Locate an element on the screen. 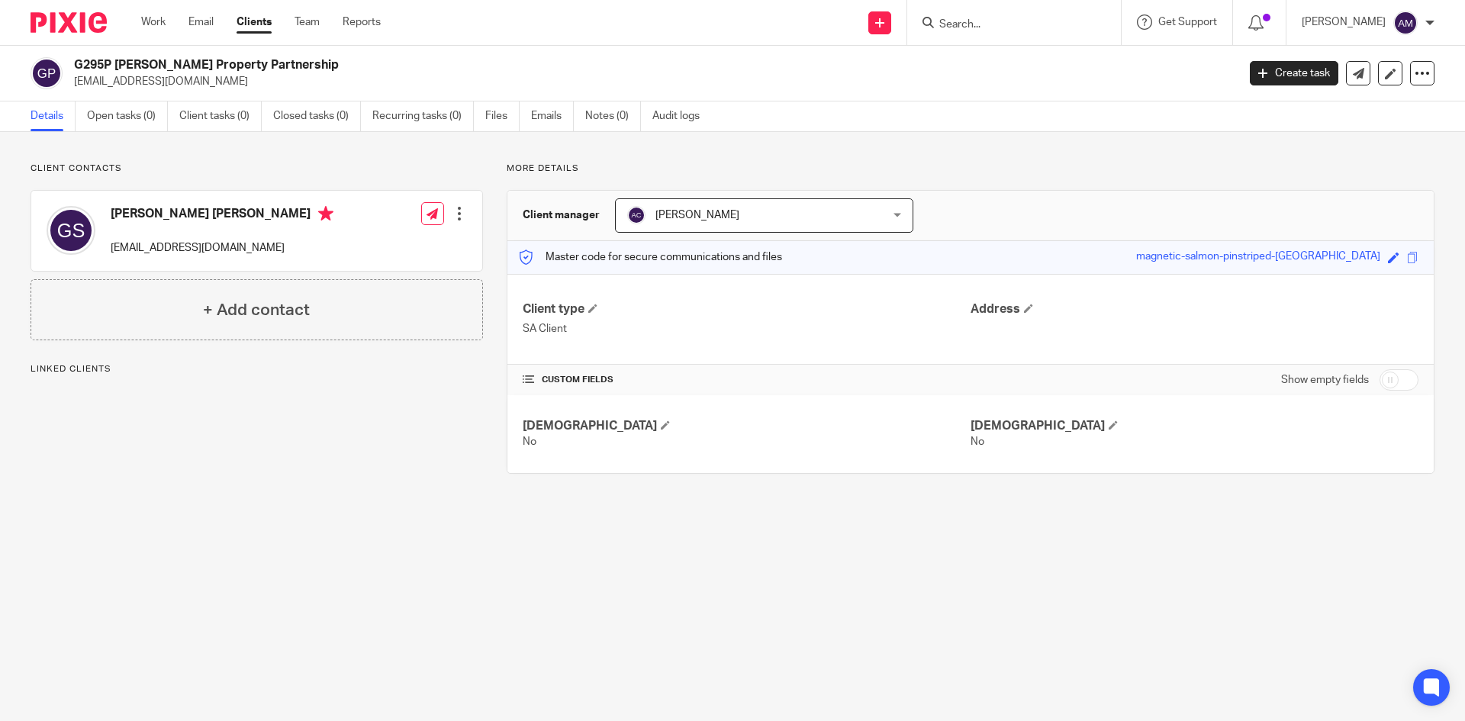 This screenshot has width=1465, height=721. a: Client tasks (0) is located at coordinates (221, 116).